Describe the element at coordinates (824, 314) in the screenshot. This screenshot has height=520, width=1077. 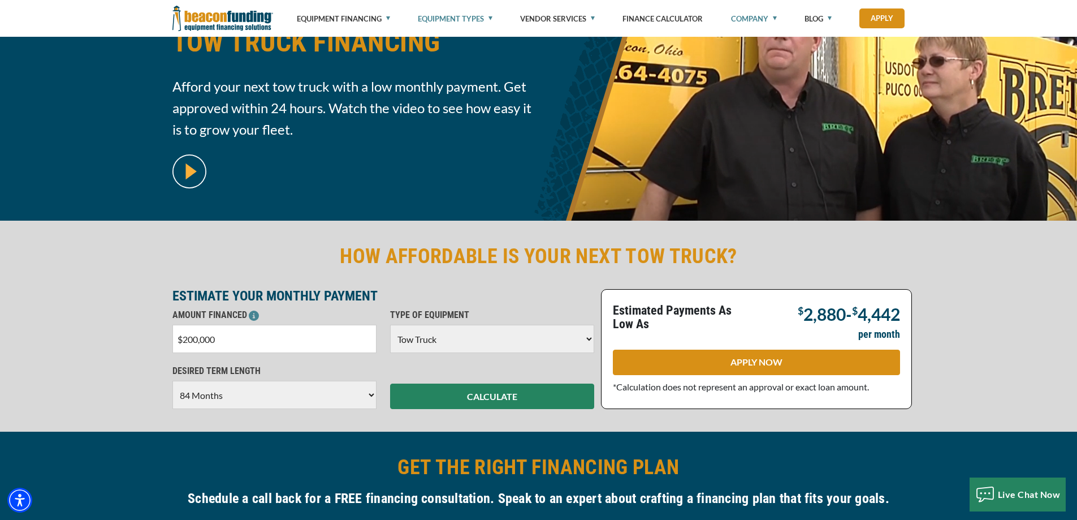
I see `span: 2,880` at that location.